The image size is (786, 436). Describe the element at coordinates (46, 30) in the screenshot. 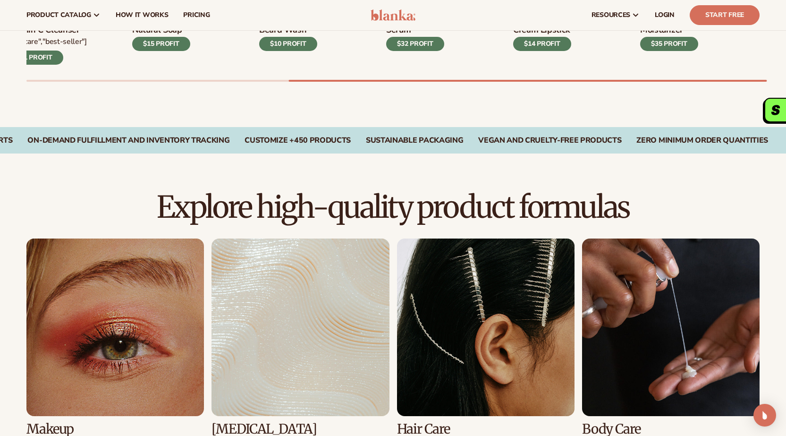

I see `h3: Vitamin C Cleanser` at that location.